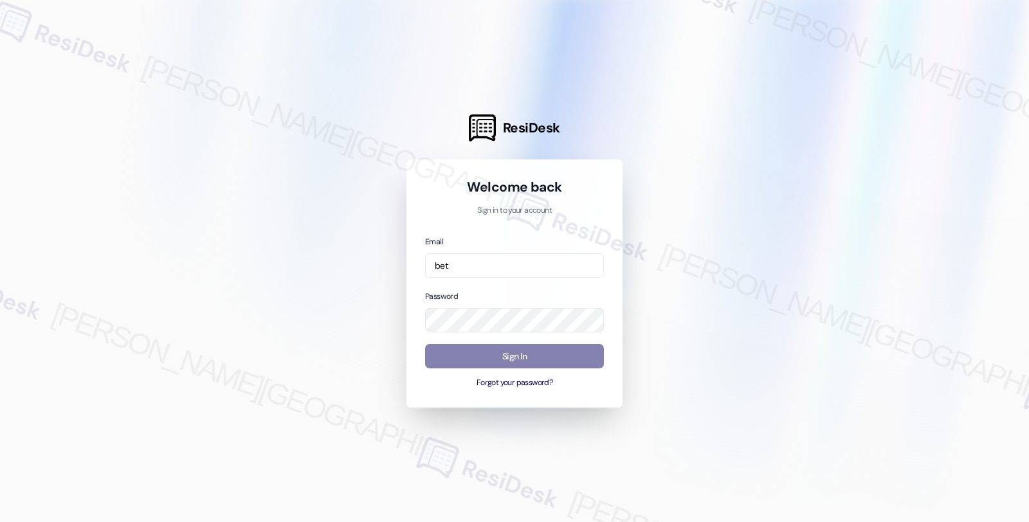 This screenshot has height=522, width=1029. Describe the element at coordinates (515, 211) in the screenshot. I see `p: Sign in to your account` at that location.